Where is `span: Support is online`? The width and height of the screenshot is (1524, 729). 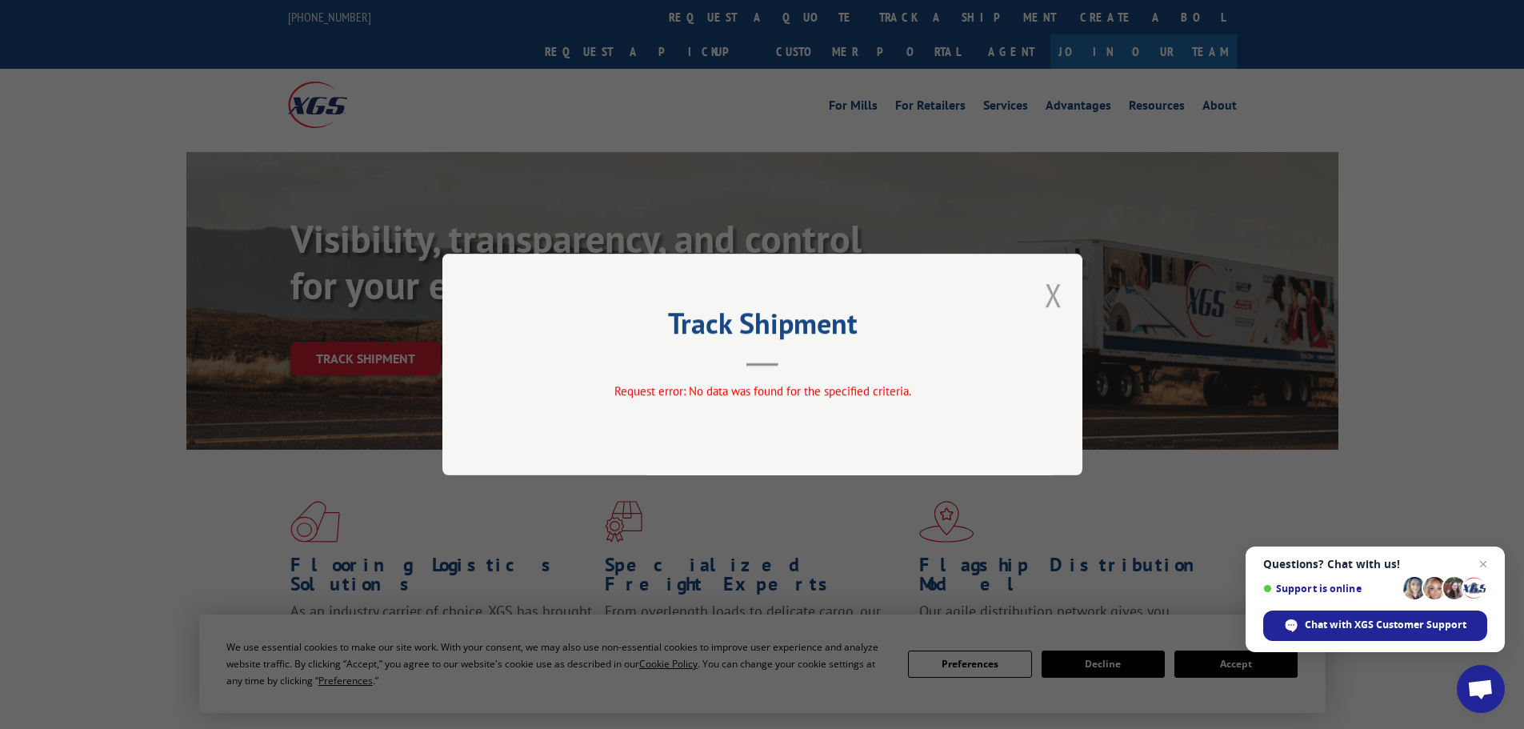 span: Support is online is located at coordinates (1331, 588).